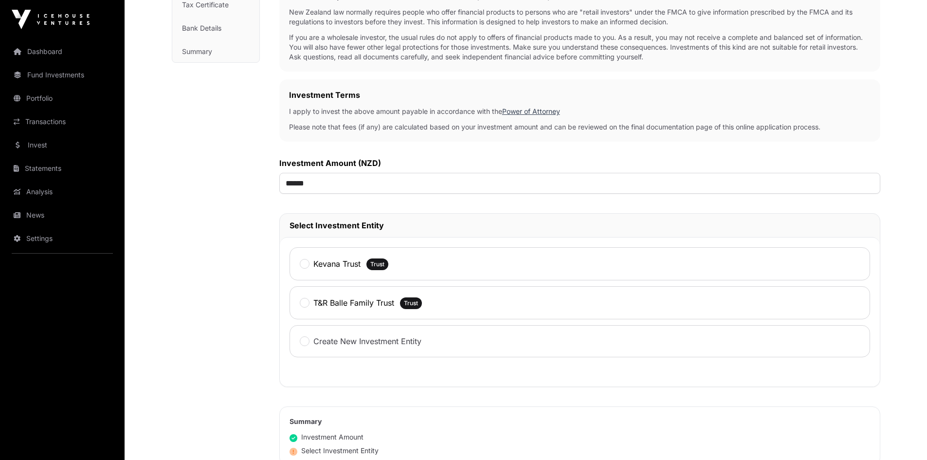 The width and height of the screenshot is (927, 460). Describe the element at coordinates (62, 98) in the screenshot. I see `a: Portfolio` at that location.